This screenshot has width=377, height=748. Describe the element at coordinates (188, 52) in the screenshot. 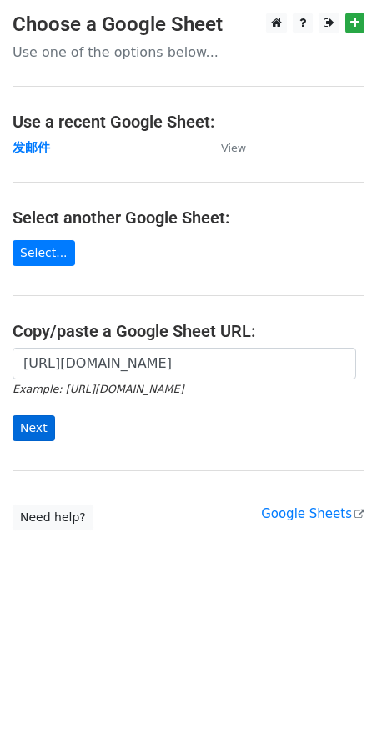

I see `p: Use one of the options below...` at that location.